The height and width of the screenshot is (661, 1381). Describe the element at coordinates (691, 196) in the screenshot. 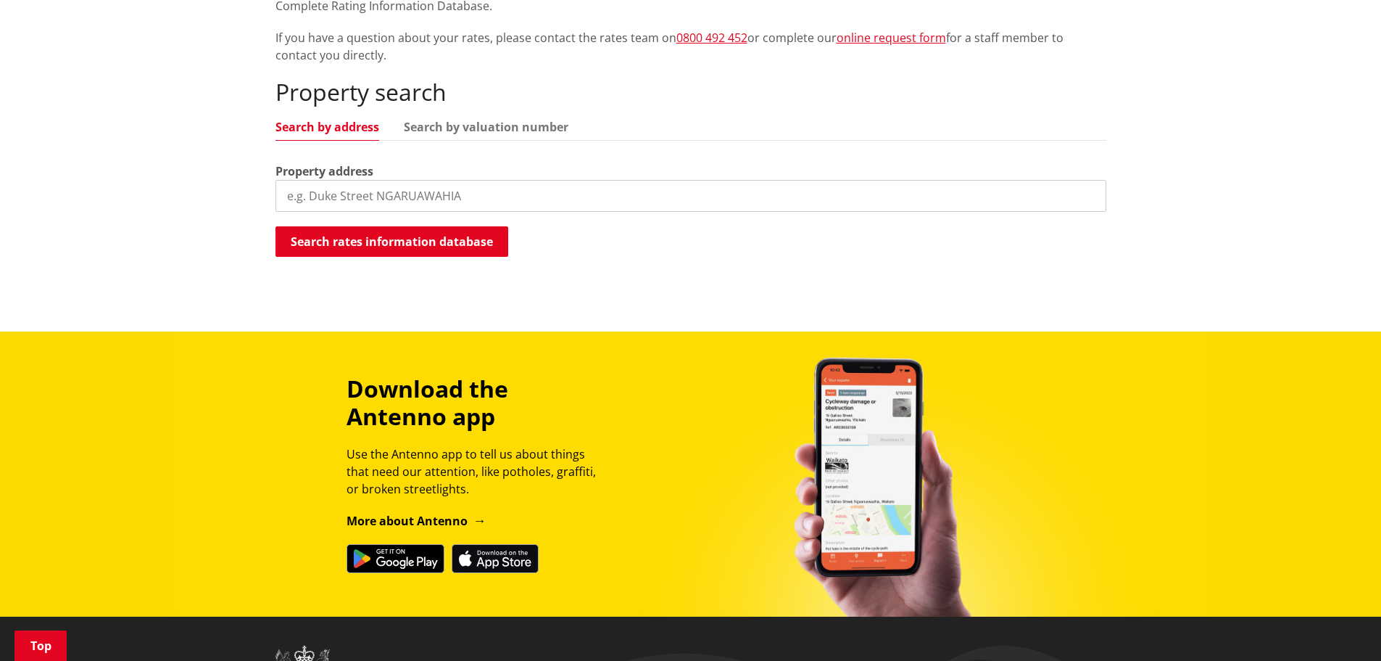

I see `input: e.g. Duke Street NGARUAWAHIA` at that location.